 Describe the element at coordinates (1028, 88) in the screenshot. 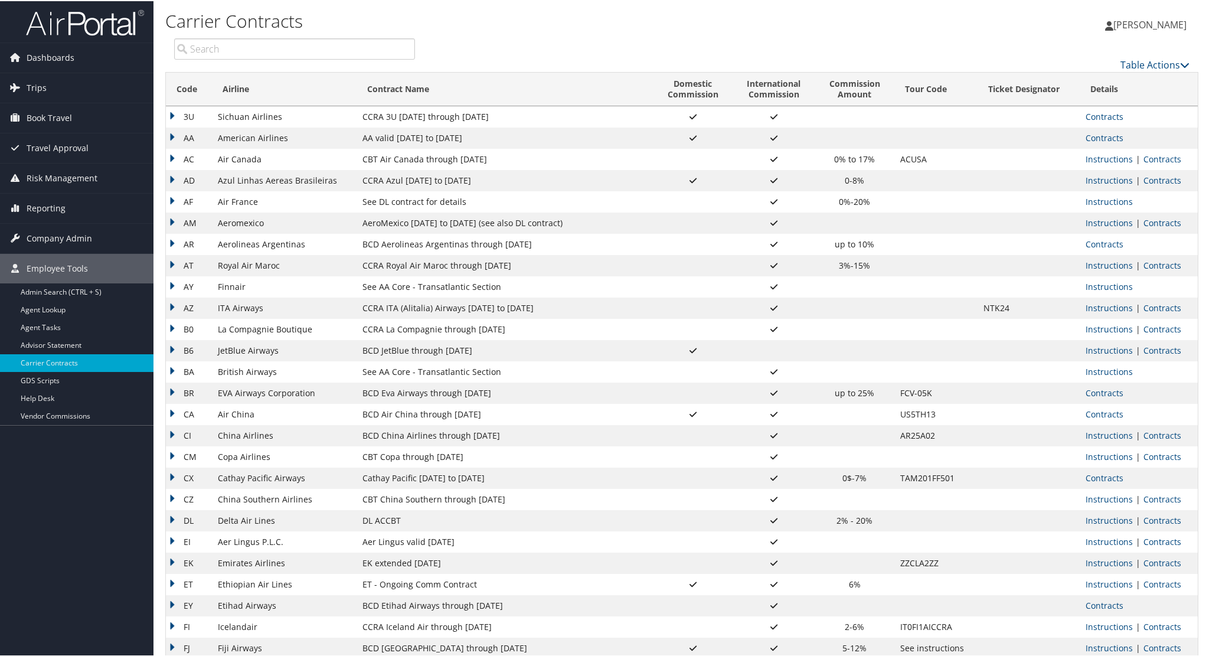

I see `th: Ticket Designator: activate to sort column ascending` at that location.